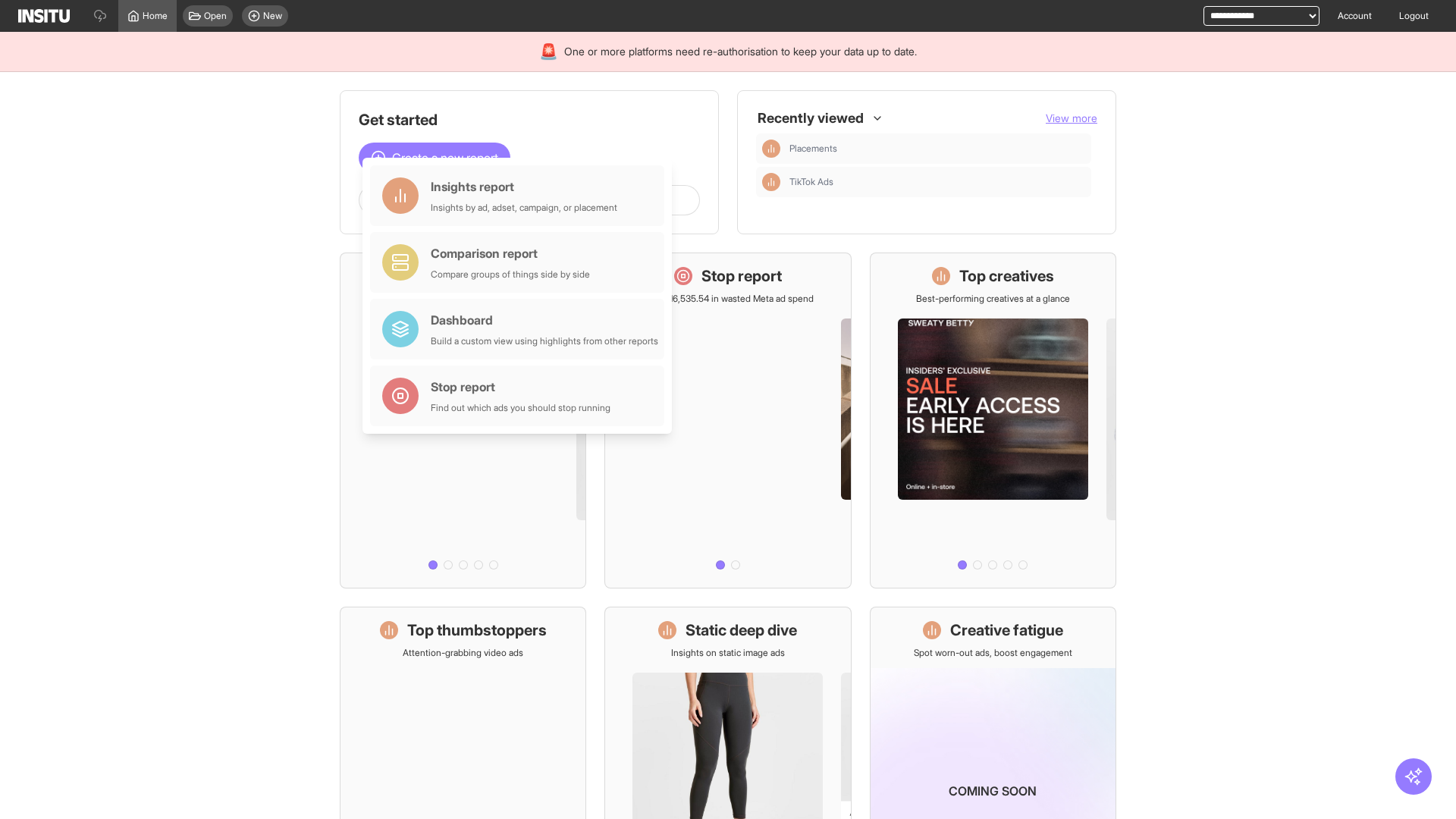 The image size is (1456, 819). Describe the element at coordinates (462, 653) in the screenshot. I see `p: Attention-grabbing video ads` at that location.